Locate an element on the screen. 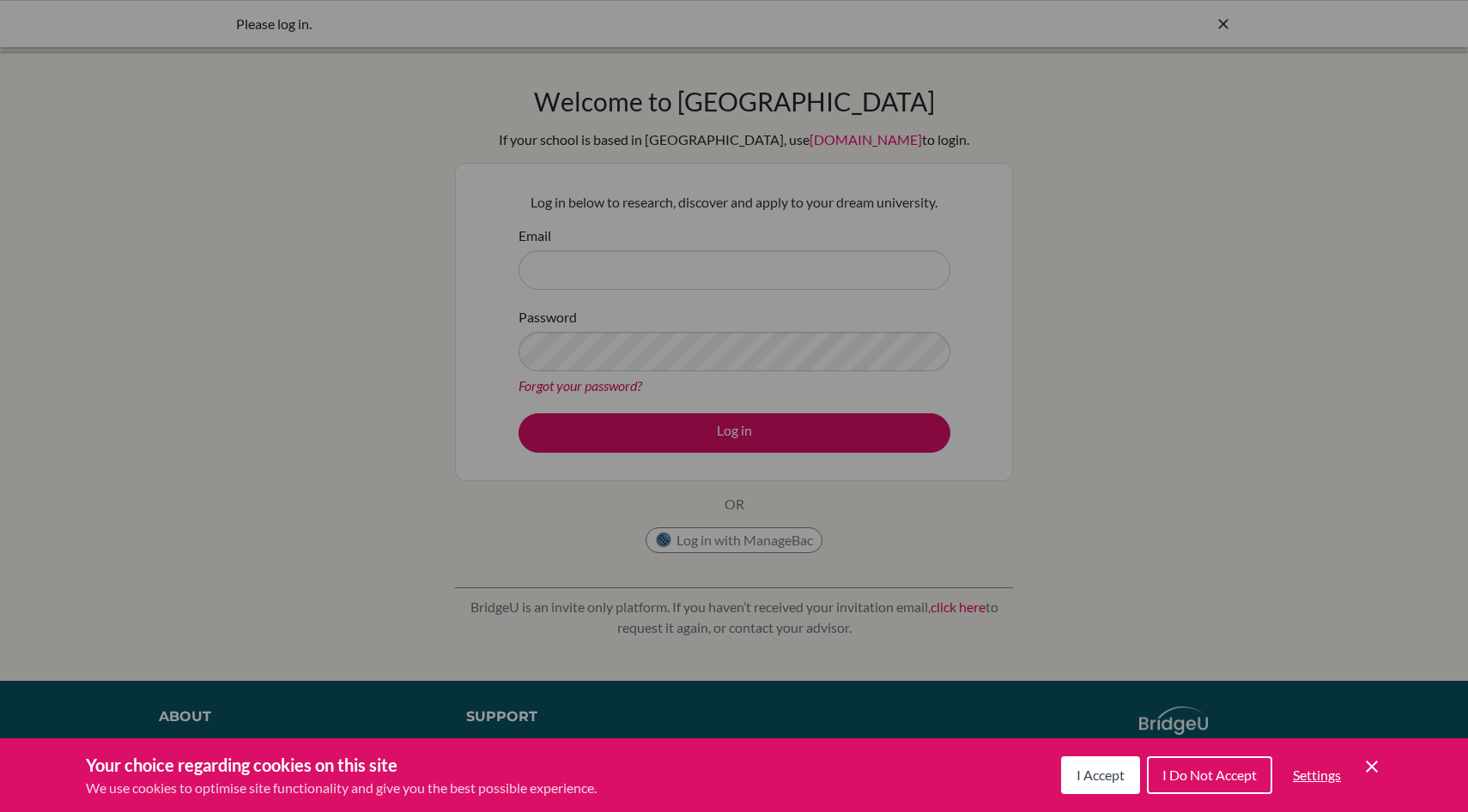 This screenshot has height=812, width=1468. button: I Do Not Accept is located at coordinates (1209, 775).